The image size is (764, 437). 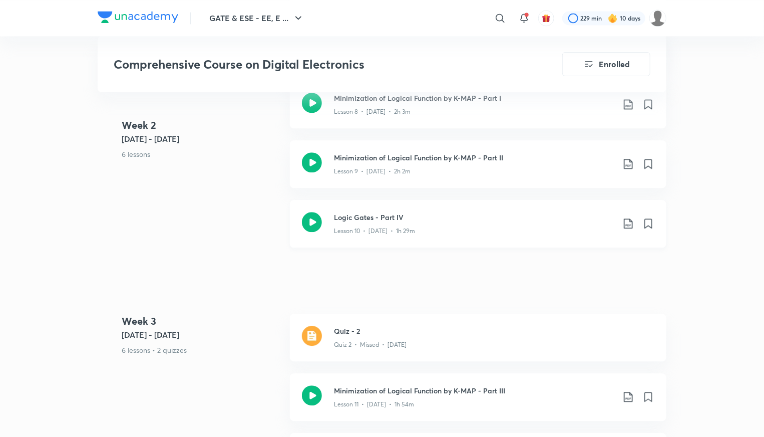 I want to click on p: 6 lessons, so click(x=202, y=154).